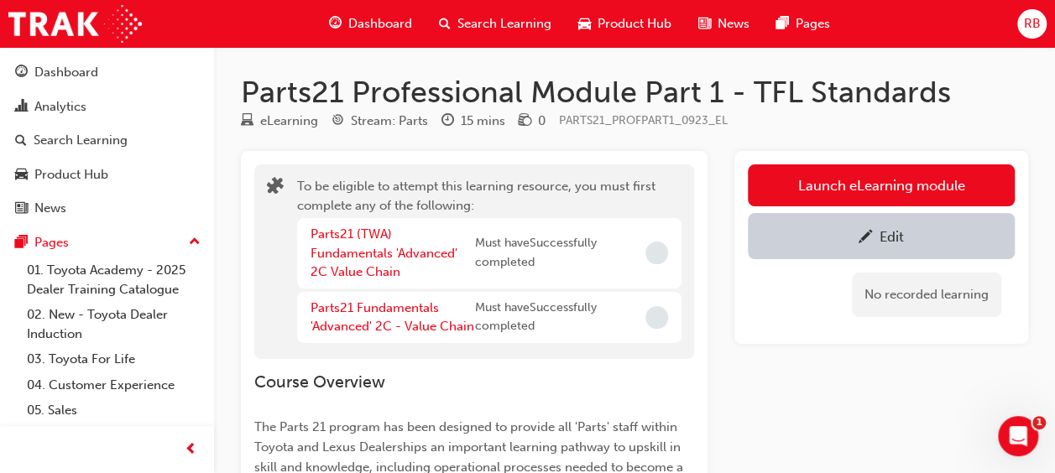 The height and width of the screenshot is (473, 1055). Describe the element at coordinates (733, 23) in the screenshot. I see `span: News` at that location.